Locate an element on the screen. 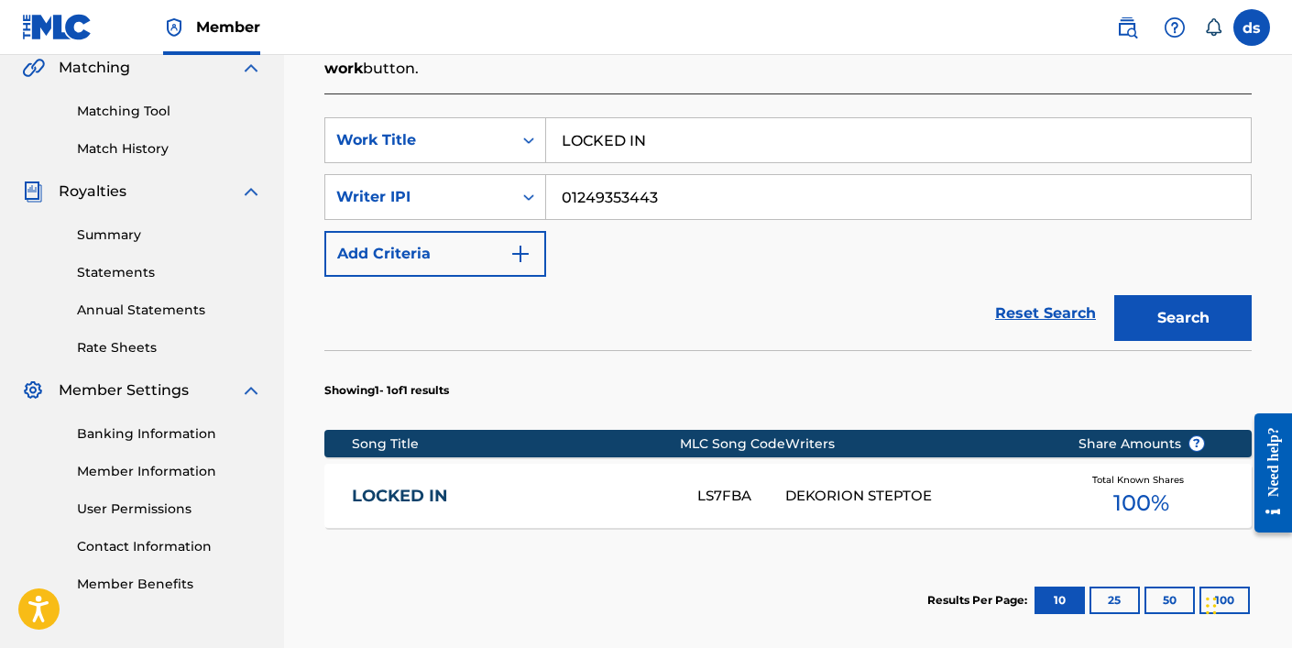  div: Open Resource Center is located at coordinates (32, 75).